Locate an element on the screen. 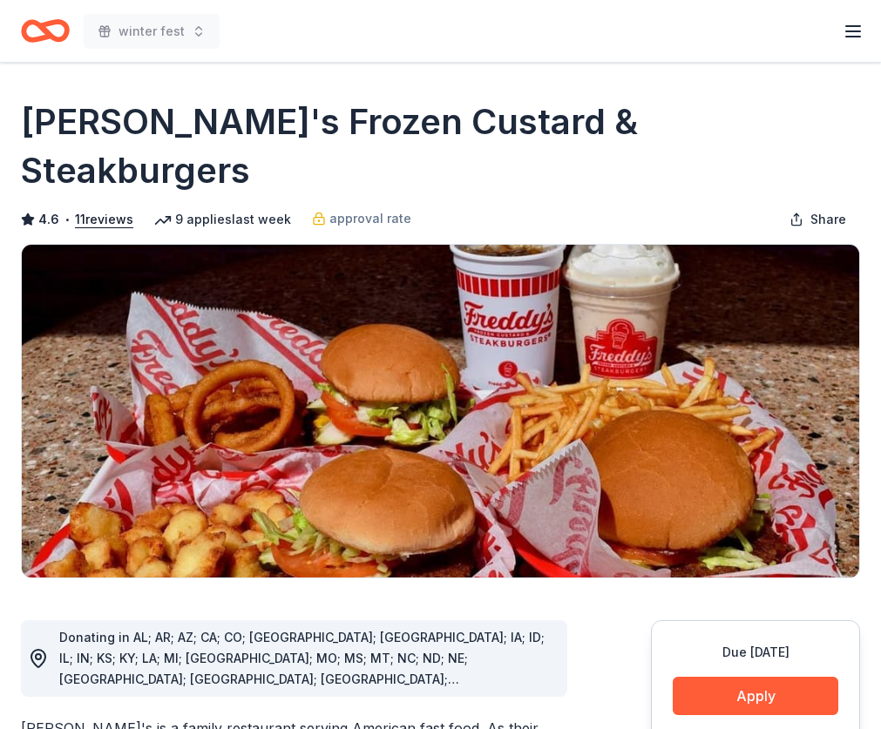 This screenshot has height=729, width=881. a: Home is located at coordinates (45, 30).